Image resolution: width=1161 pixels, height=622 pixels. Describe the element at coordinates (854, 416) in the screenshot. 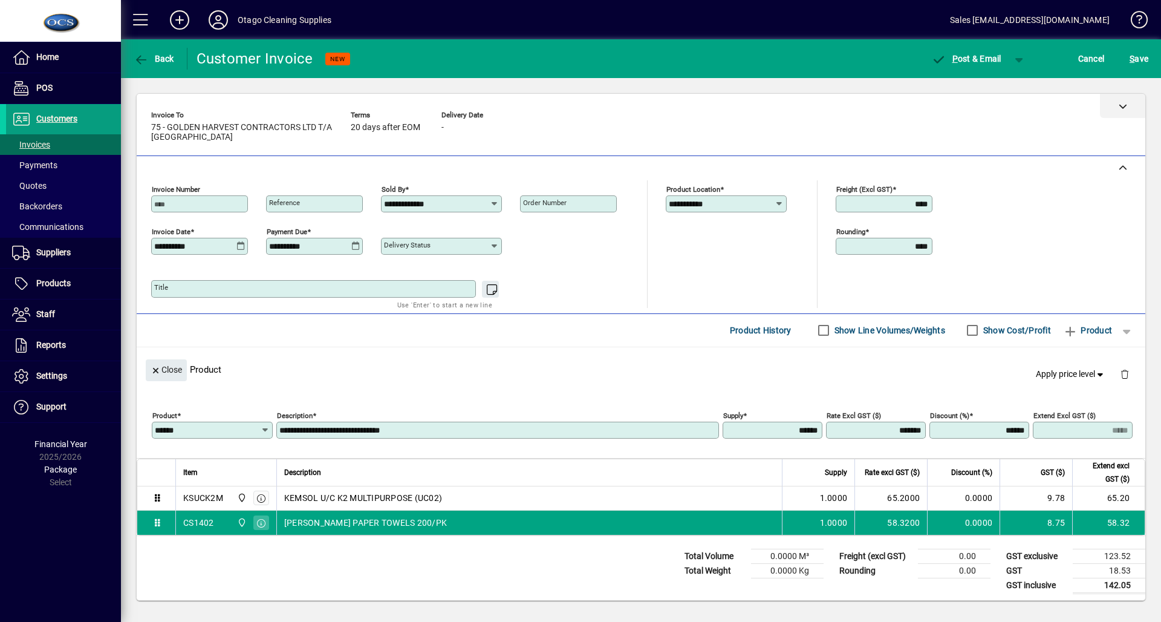

I see `mat-label: Rate excl GST ($)` at that location.